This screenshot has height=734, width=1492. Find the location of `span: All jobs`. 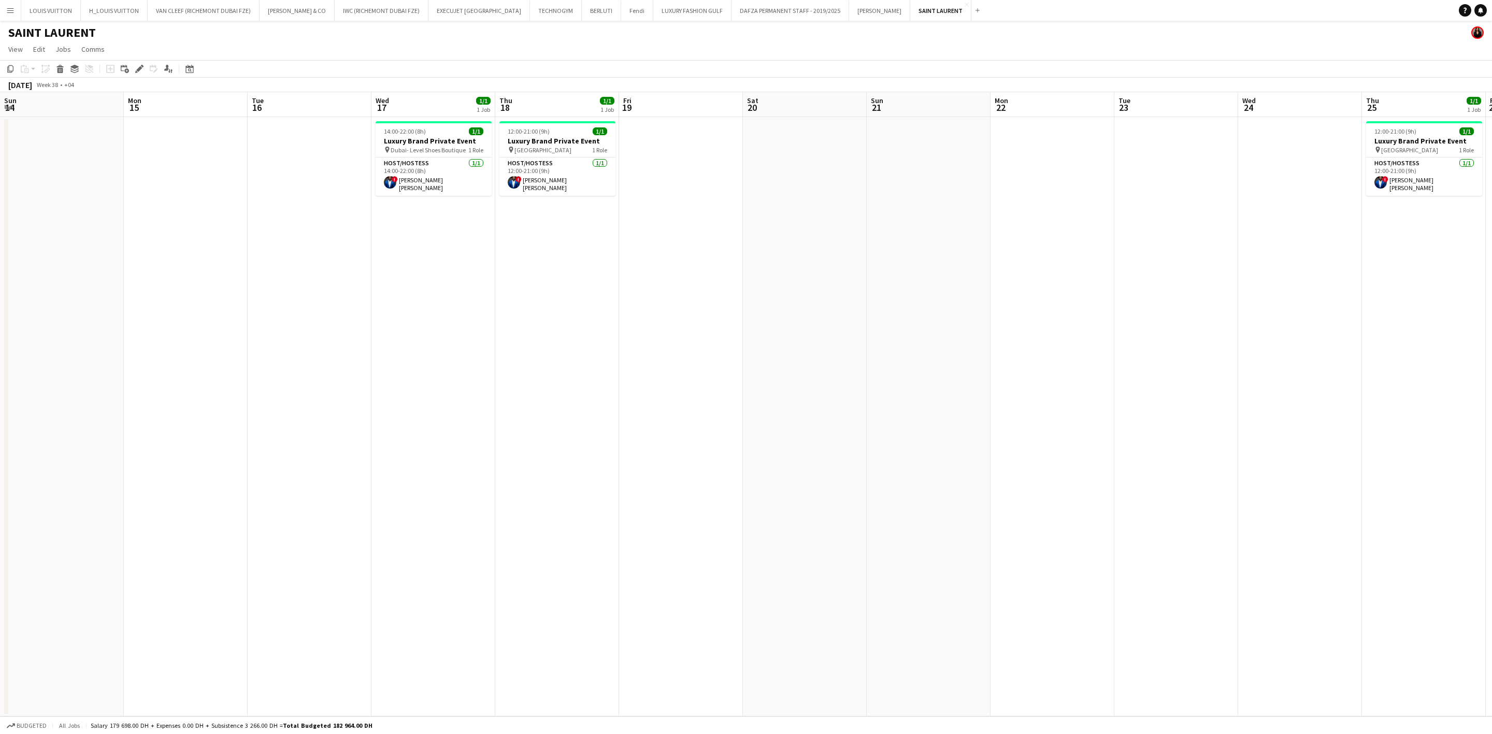

span: All jobs is located at coordinates (69, 725).